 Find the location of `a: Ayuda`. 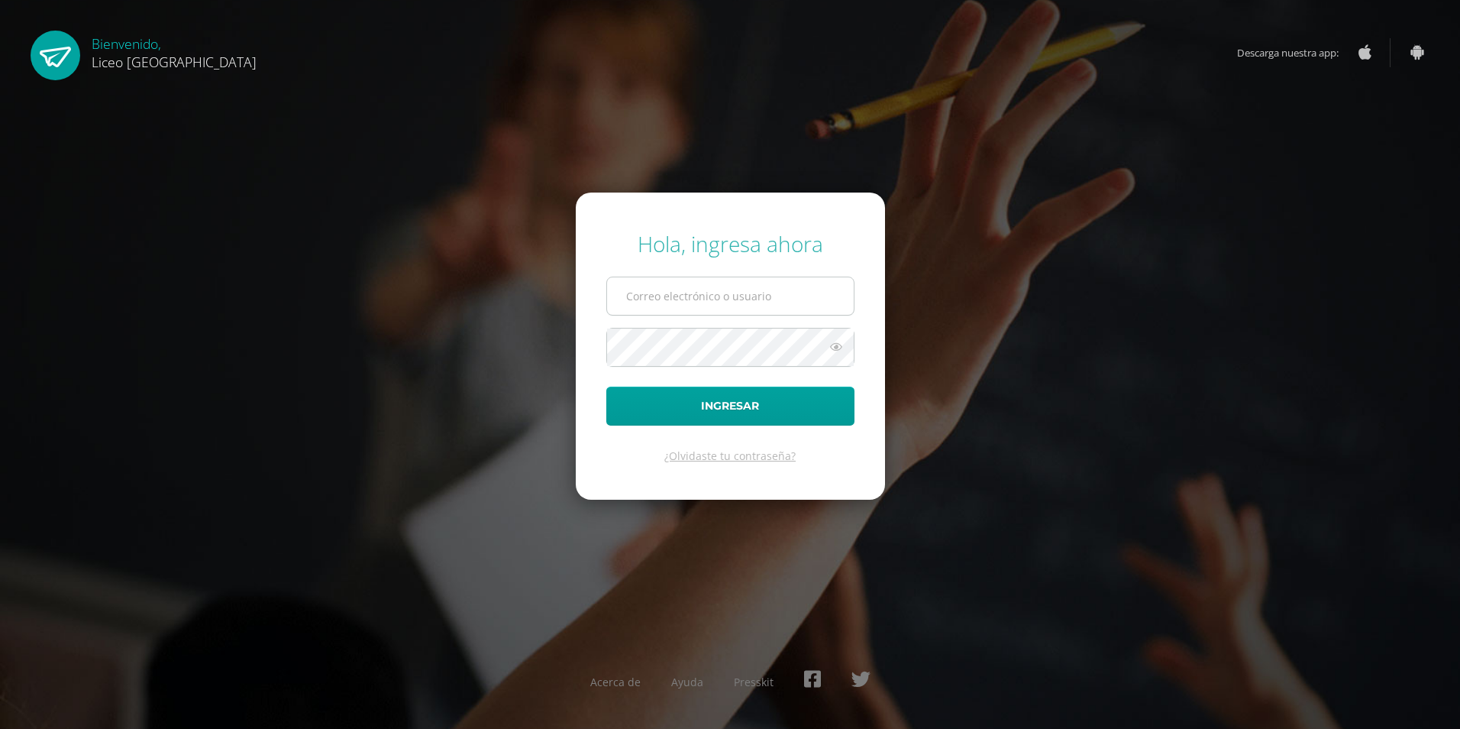

a: Ayuda is located at coordinates (687, 681).